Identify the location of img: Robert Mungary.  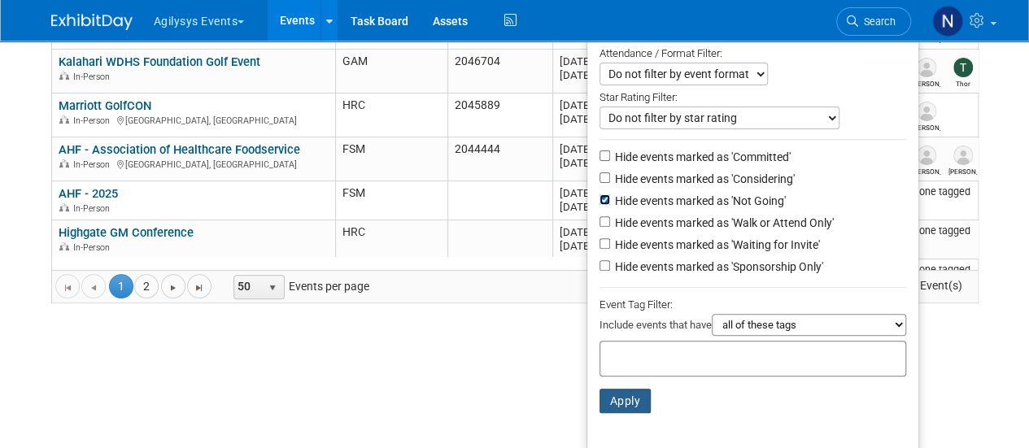
(963, 155).